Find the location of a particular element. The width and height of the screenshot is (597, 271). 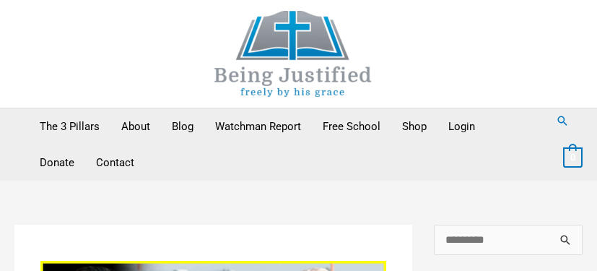

nav: Primary Site Navigation is located at coordinates (285, 144).